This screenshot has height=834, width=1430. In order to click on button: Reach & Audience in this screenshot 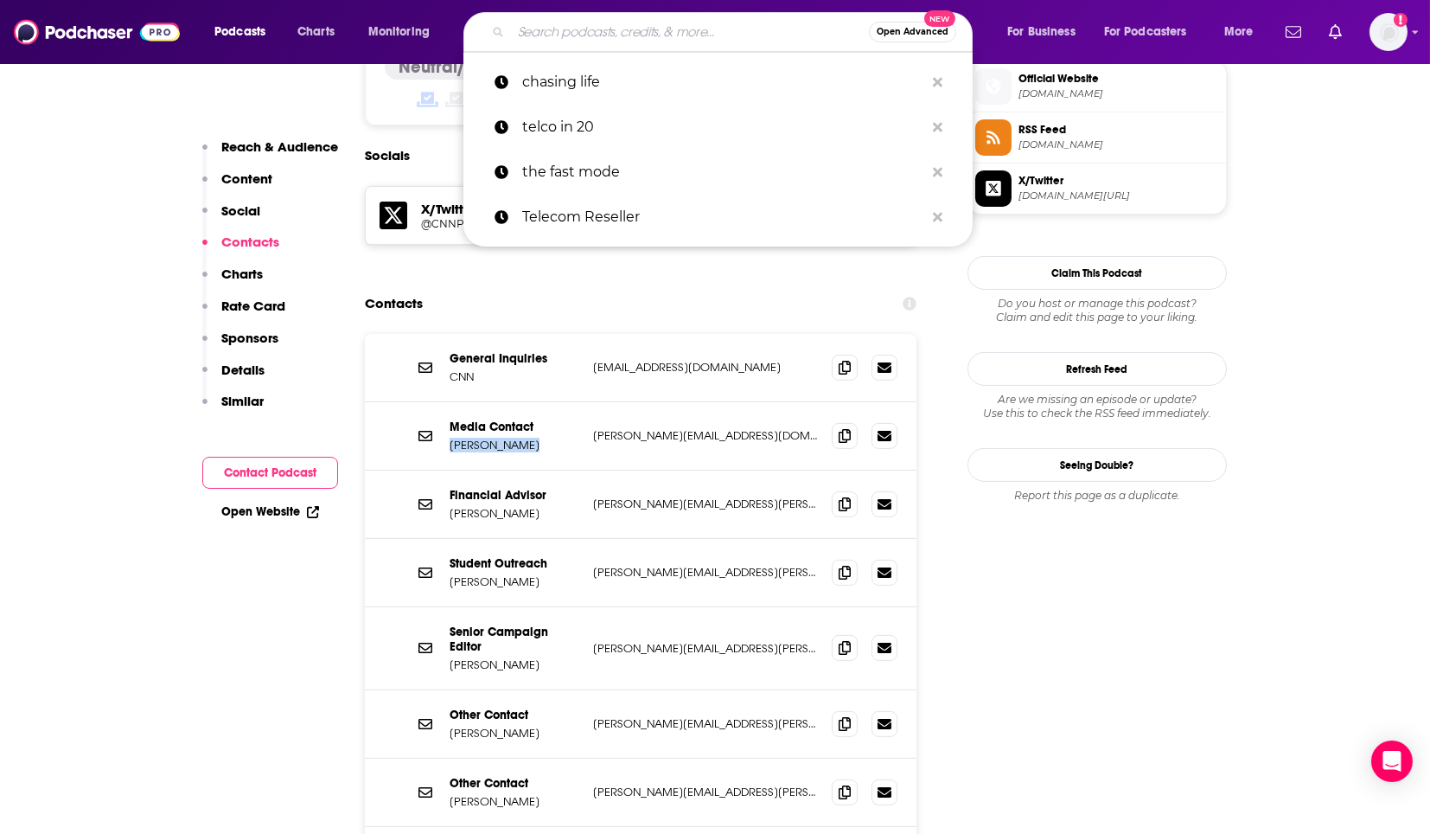, I will do `click(270, 154)`.